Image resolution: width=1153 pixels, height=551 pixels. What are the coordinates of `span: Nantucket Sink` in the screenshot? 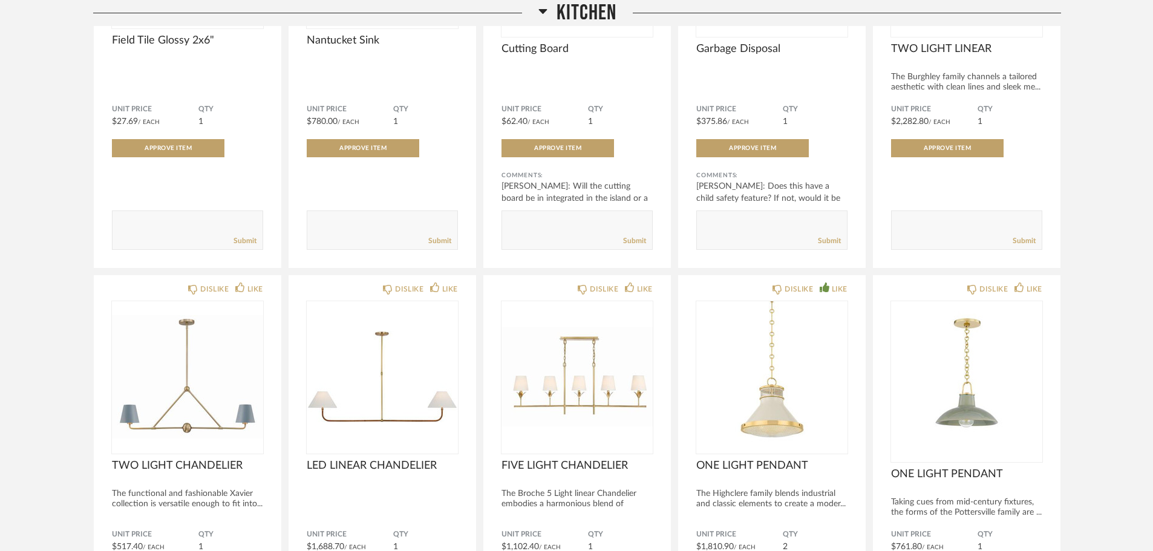 It's located at (382, 41).